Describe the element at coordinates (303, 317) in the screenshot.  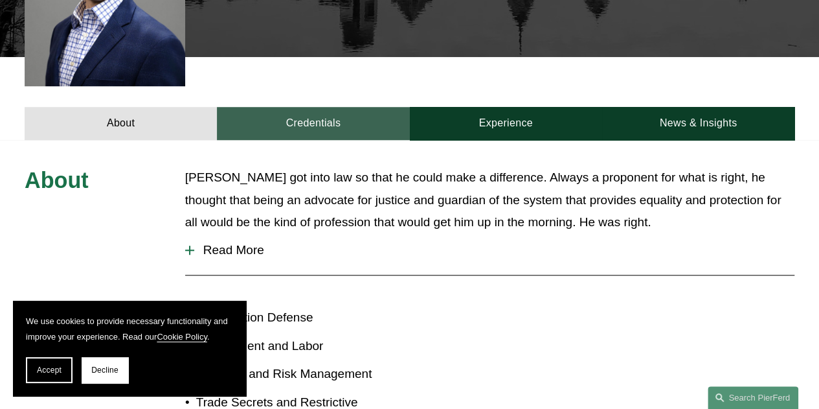
I see `p: Class Action Defense` at that location.